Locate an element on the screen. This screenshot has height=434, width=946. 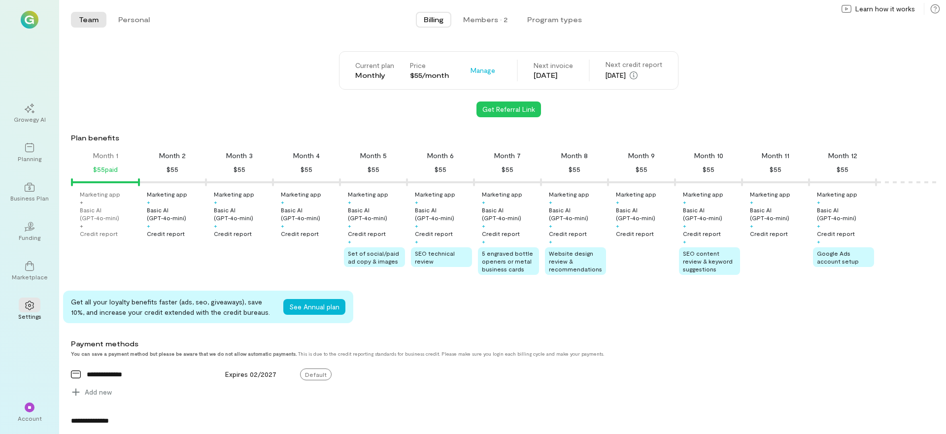
div: Month 12 is located at coordinates (843, 156).